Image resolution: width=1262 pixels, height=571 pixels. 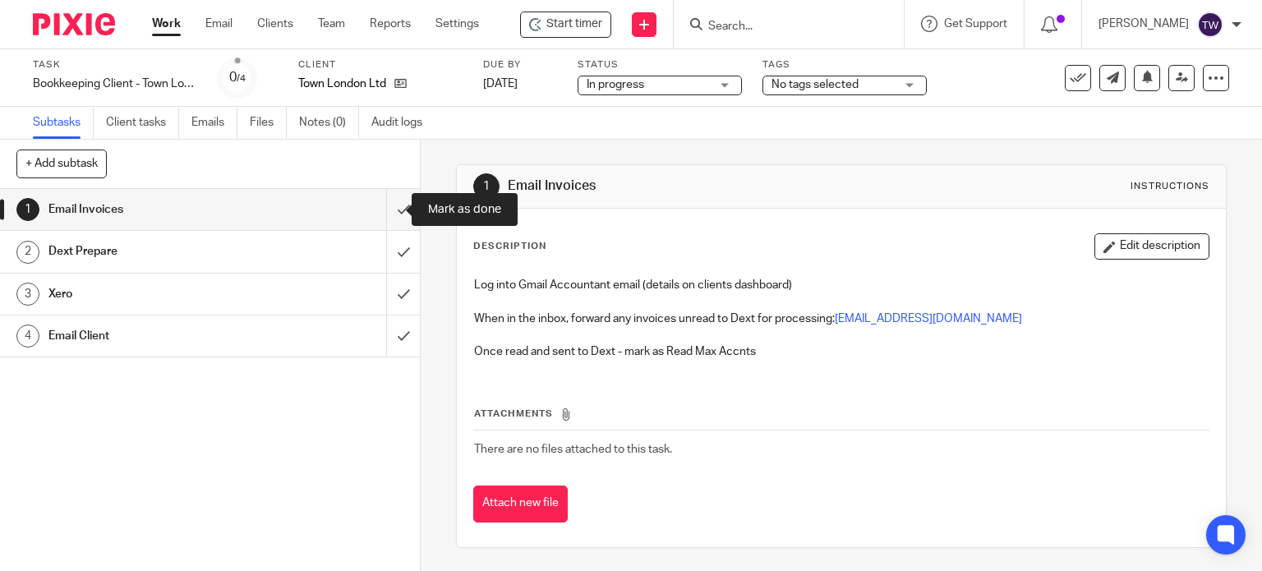 I want to click on button: Attach new file, so click(x=520, y=504).